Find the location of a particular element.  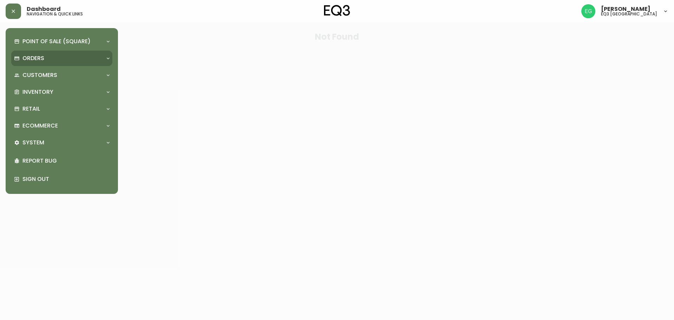

p: System is located at coordinates (33, 143).